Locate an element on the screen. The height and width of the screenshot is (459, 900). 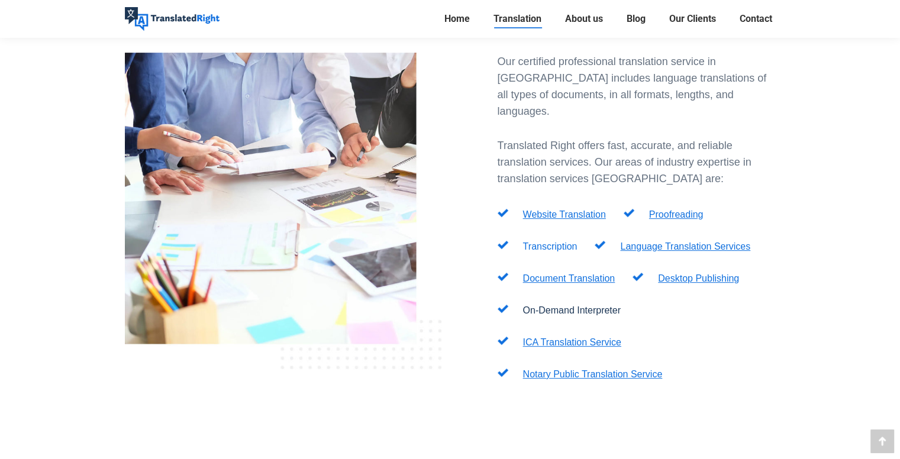
img: Image of translation of company documents by professional translators is located at coordinates (283, 211).